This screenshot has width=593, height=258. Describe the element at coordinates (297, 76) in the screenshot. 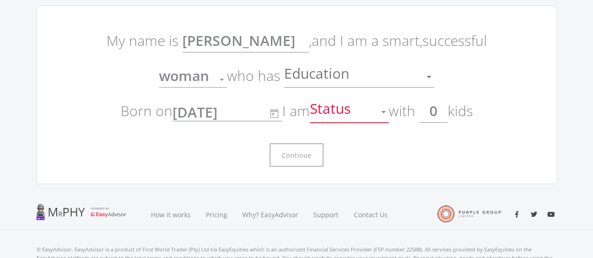

I see `p: My name is , and I am a smart, successful who has Born on I am with kid` at that location.